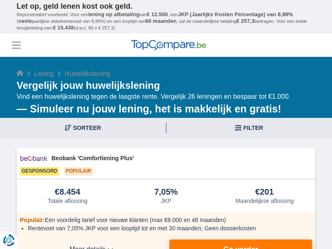 Image resolution: width=332 pixels, height=249 pixels. Describe the element at coordinates (135, 220) in the screenshot. I see `span: Een voordelig tarief voor nieuwe klanten (max €8.000 en 48 maanden)` at that location.